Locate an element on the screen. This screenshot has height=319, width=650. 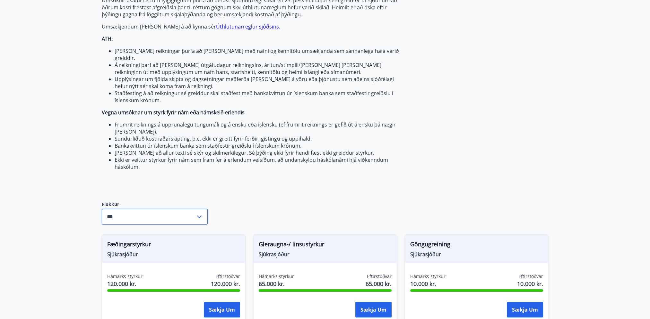
li: Bankakvittun úr íslenskum banka sem staðfestir greiðslu í íslenskum krónum. is located at coordinates (259, 146).